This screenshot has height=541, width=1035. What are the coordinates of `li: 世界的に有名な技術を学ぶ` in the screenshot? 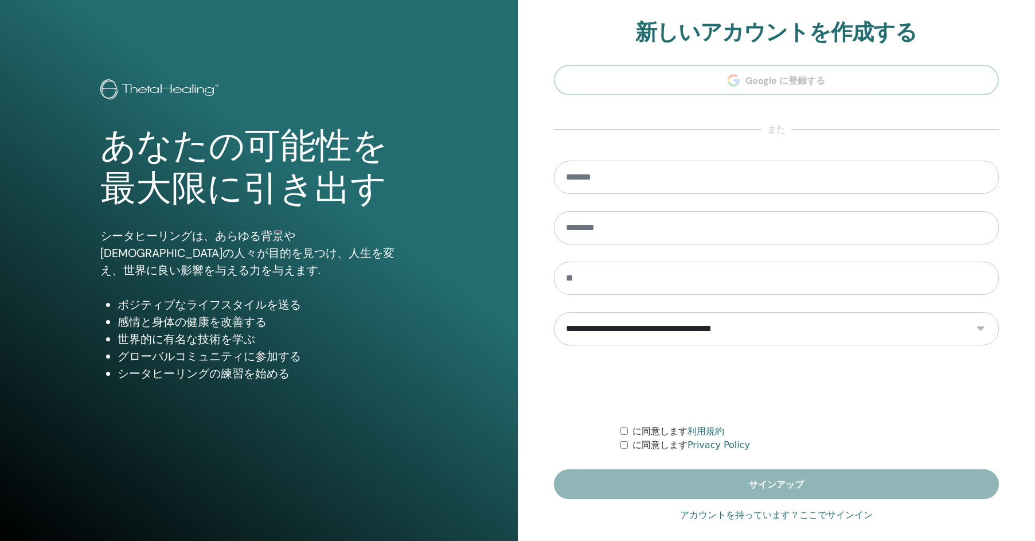 It's located at (267, 339).